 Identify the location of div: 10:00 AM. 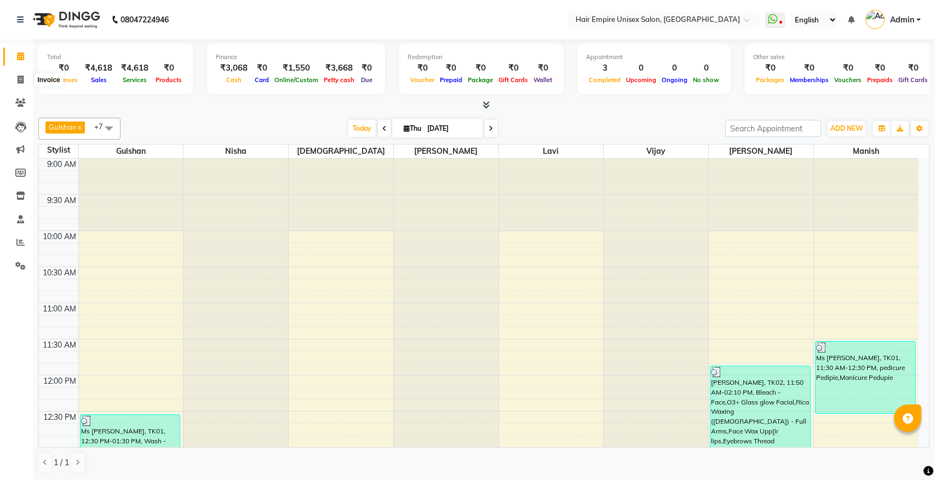
(59, 237).